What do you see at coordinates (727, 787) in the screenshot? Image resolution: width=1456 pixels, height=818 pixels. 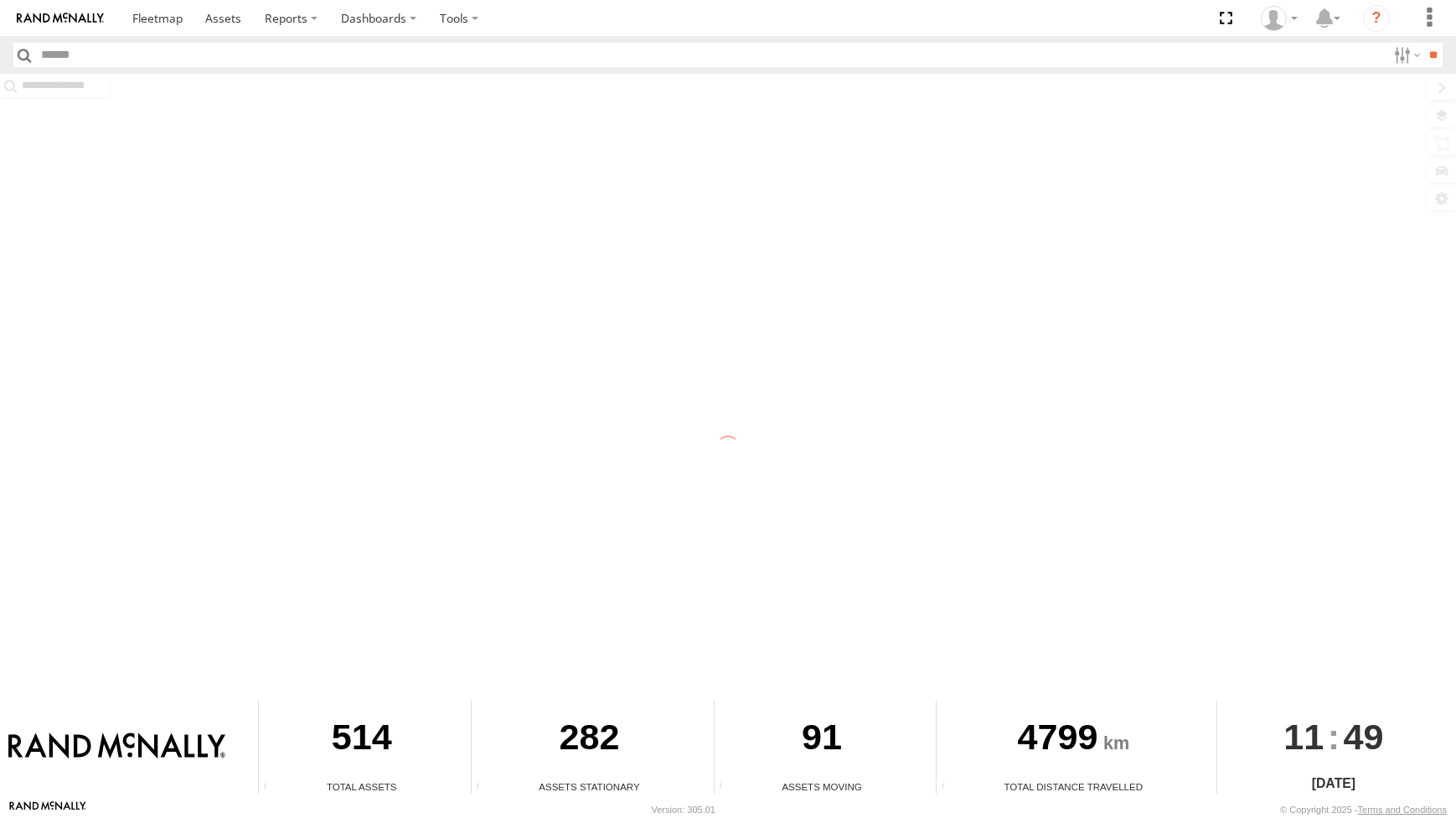 I see `div: Total number of assets current in transit.` at bounding box center [727, 787].